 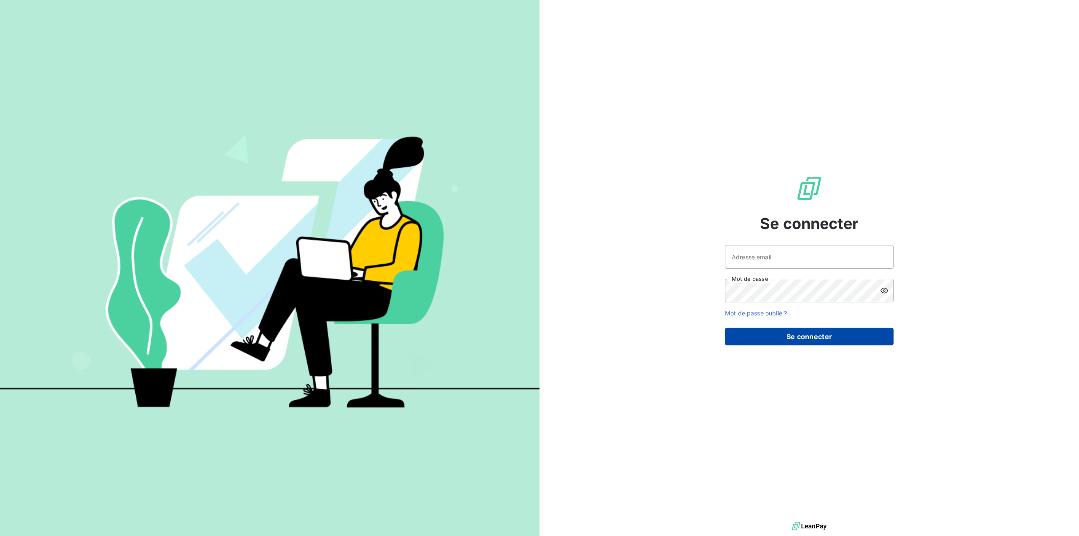 What do you see at coordinates (809, 336) in the screenshot?
I see `button: Se connecter` at bounding box center [809, 336].